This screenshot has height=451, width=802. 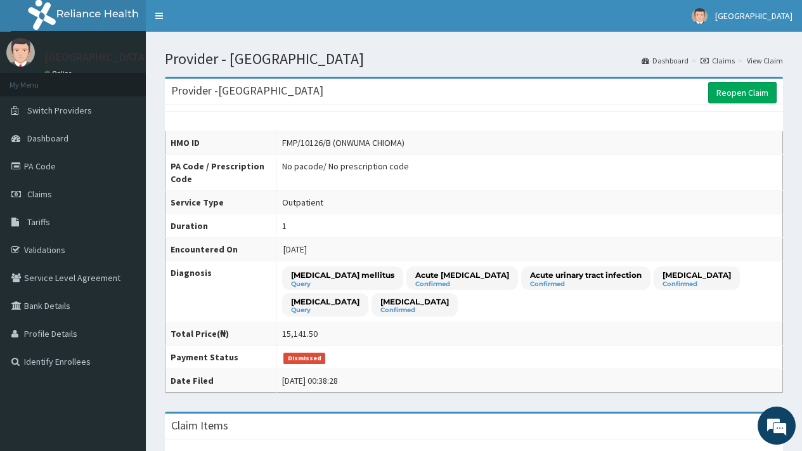 I want to click on th: Encountered On, so click(x=221, y=249).